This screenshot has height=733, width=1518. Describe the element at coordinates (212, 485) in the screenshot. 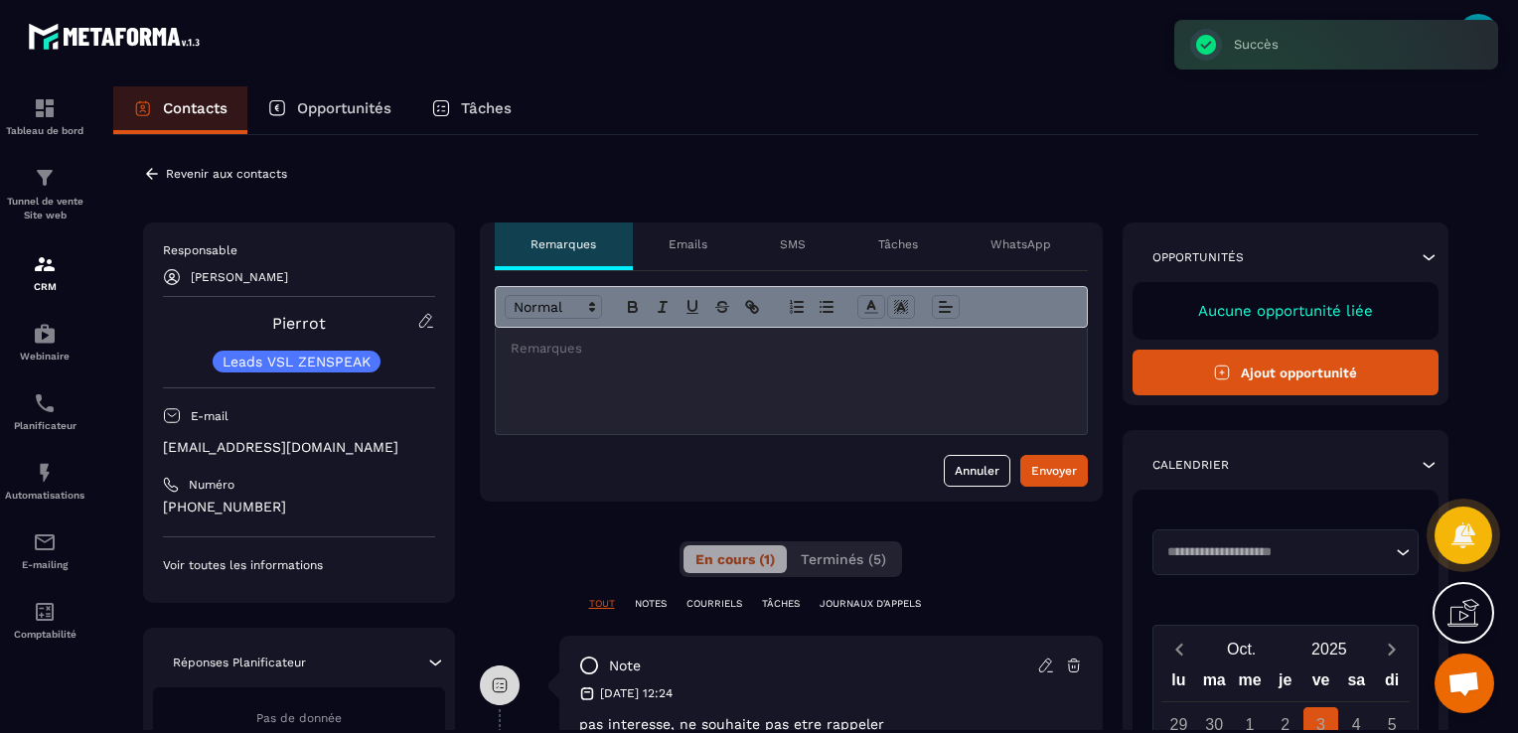

I see `p: Numéro` at that location.